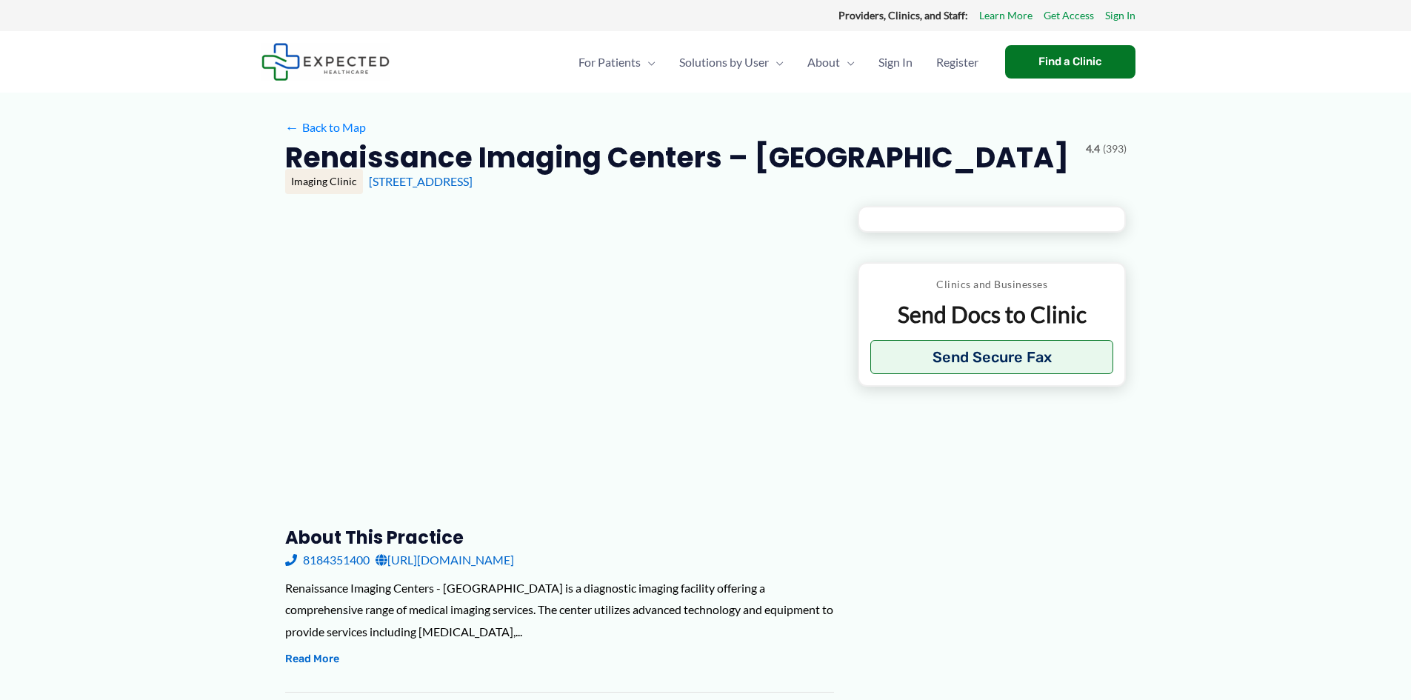  I want to click on a: Get Access, so click(1069, 16).